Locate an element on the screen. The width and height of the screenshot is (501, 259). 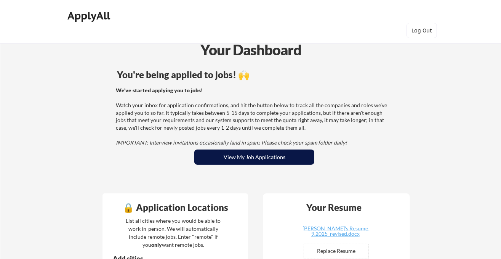
div: ApplyAll is located at coordinates (90, 16).